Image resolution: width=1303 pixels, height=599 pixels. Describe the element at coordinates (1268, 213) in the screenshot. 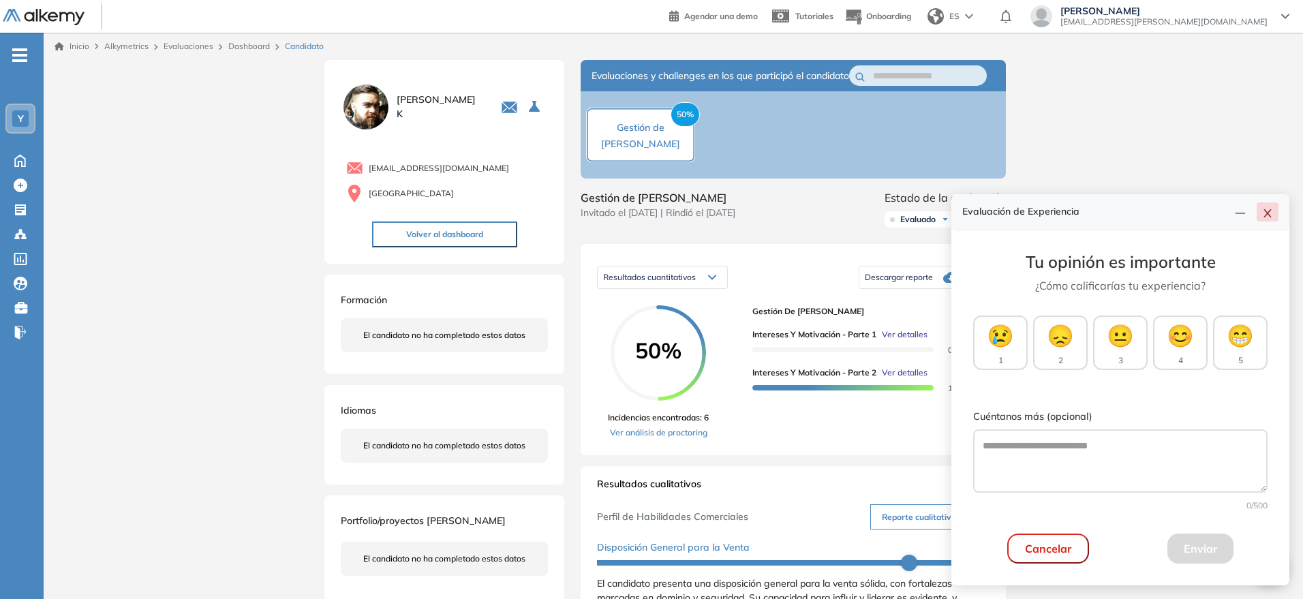

I see `span: close` at that location.